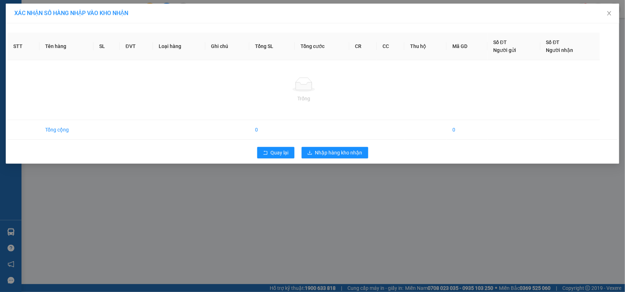 This screenshot has height=292, width=625. I want to click on div: Trống, so click(304, 98).